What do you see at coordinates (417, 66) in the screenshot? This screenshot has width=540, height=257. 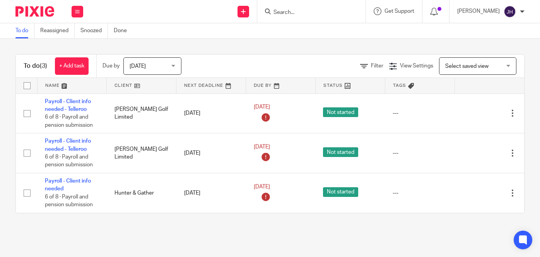 I see `span: View Settings` at bounding box center [417, 66].